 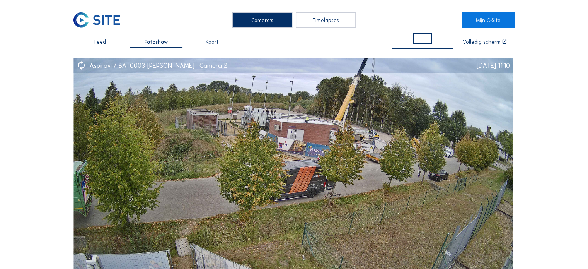 I want to click on div: Timelapses, so click(x=326, y=20).